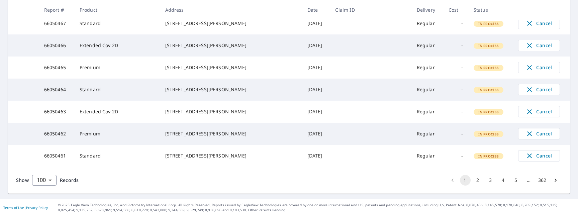 The width and height of the screenshot is (578, 216). What do you see at coordinates (491, 180) in the screenshot?
I see `button: Go to page 3` at bounding box center [491, 180].